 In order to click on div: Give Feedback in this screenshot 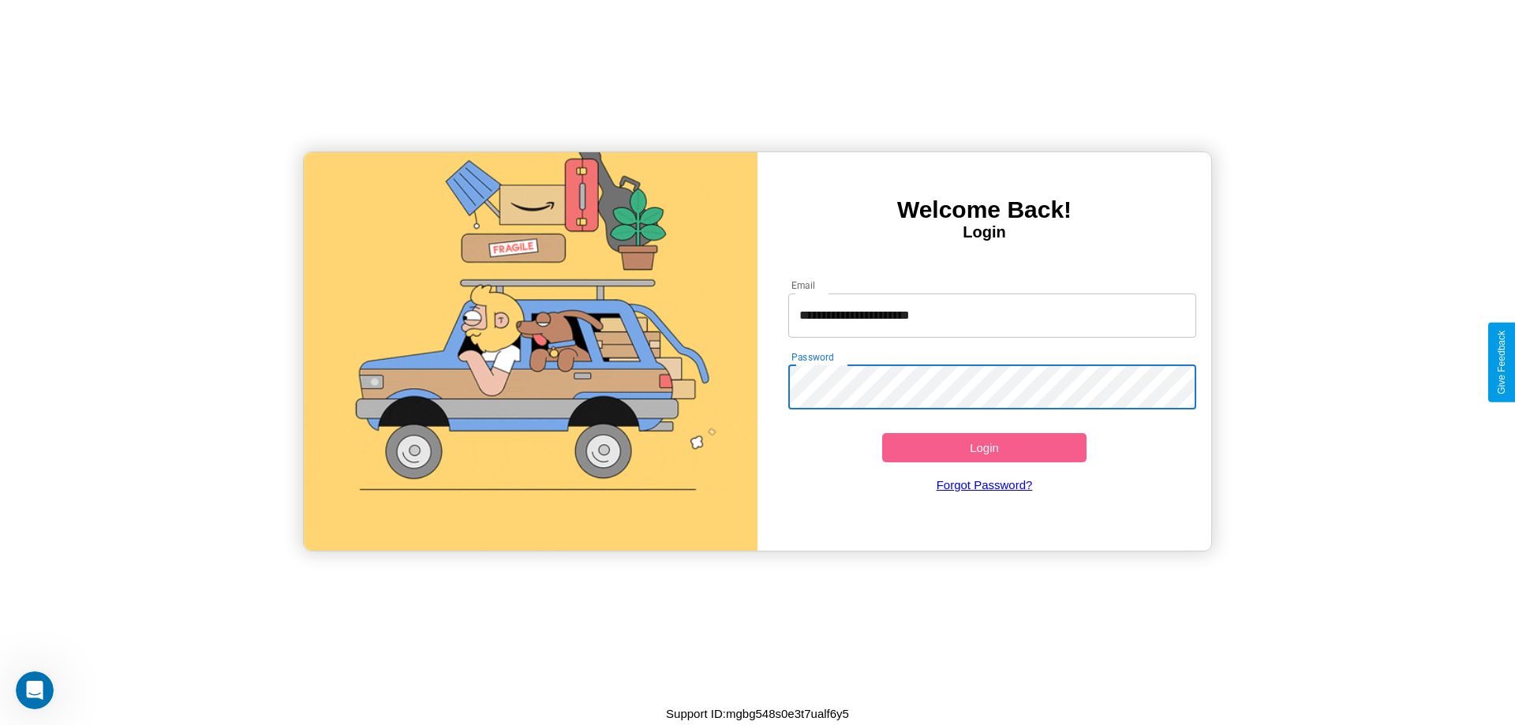, I will do `click(1502, 362)`.